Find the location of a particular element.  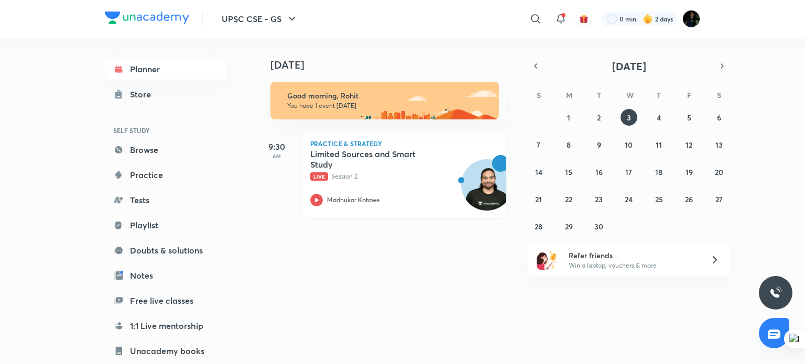

abbr: September 29, 2025 is located at coordinates (569, 226).